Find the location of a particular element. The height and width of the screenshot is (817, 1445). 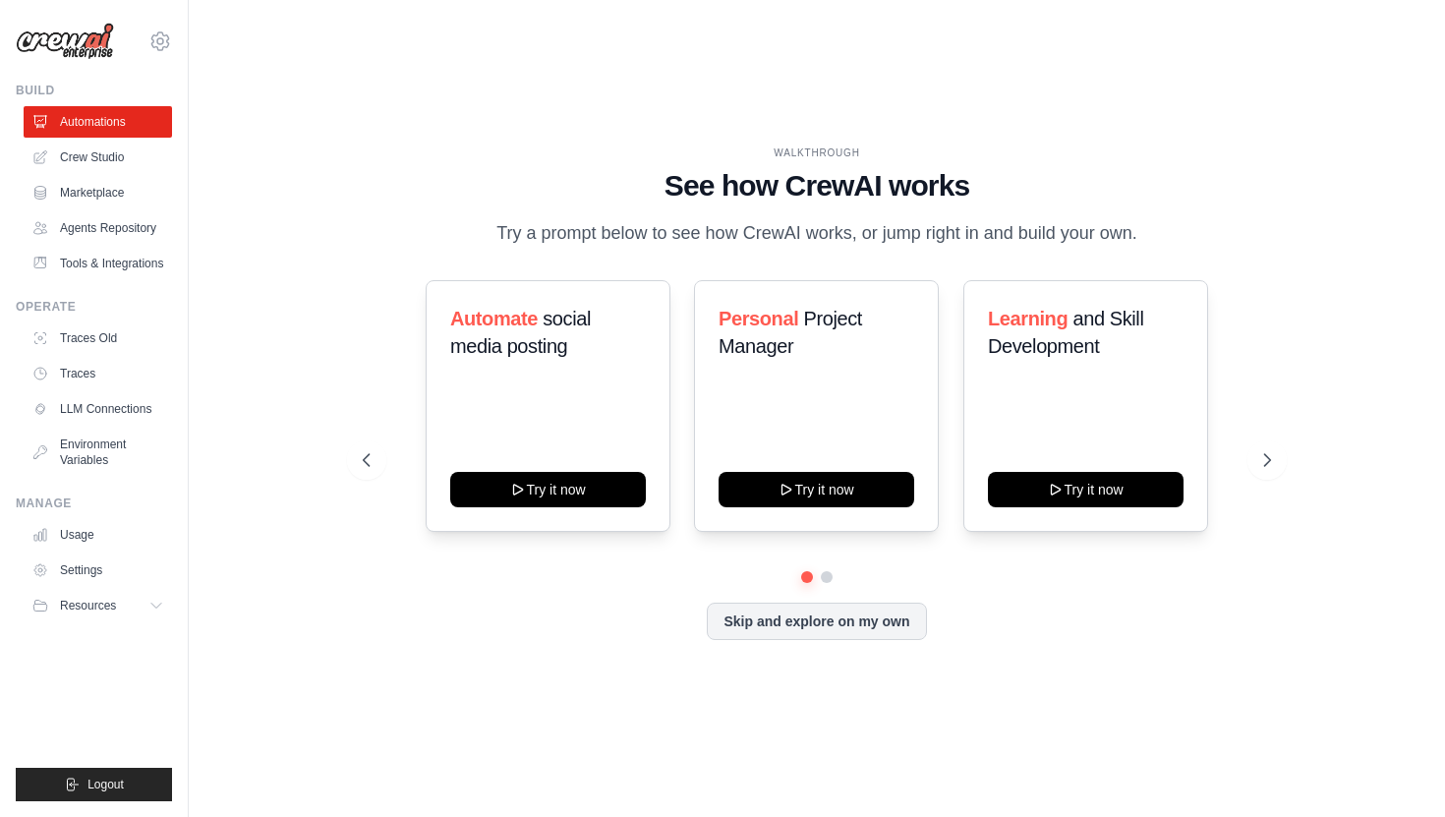

p: Try a prompt below to see how CrewAI works, or jump right in and build your own. is located at coordinates (817, 233).